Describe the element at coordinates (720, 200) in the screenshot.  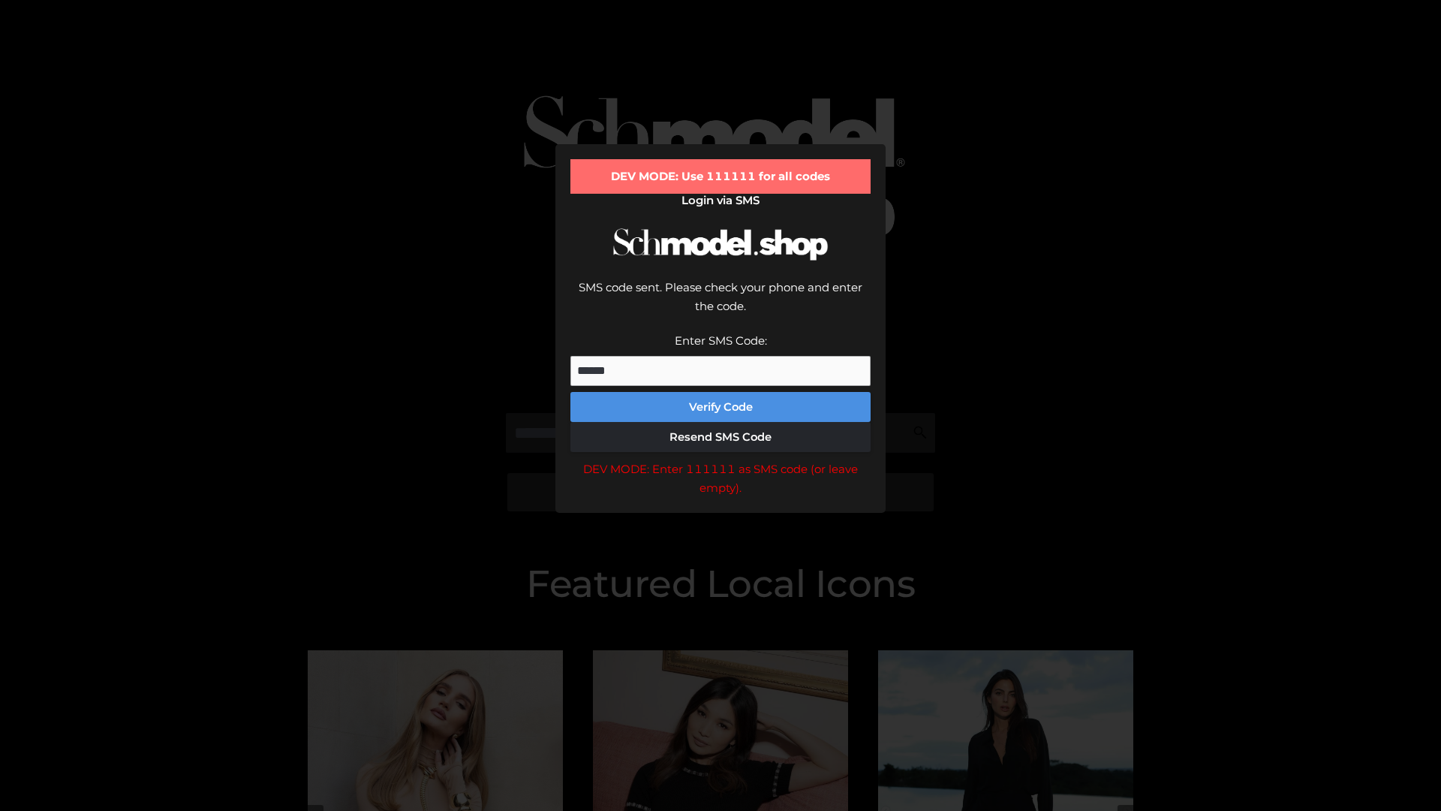
I see `h2: Login via SMS` at that location.